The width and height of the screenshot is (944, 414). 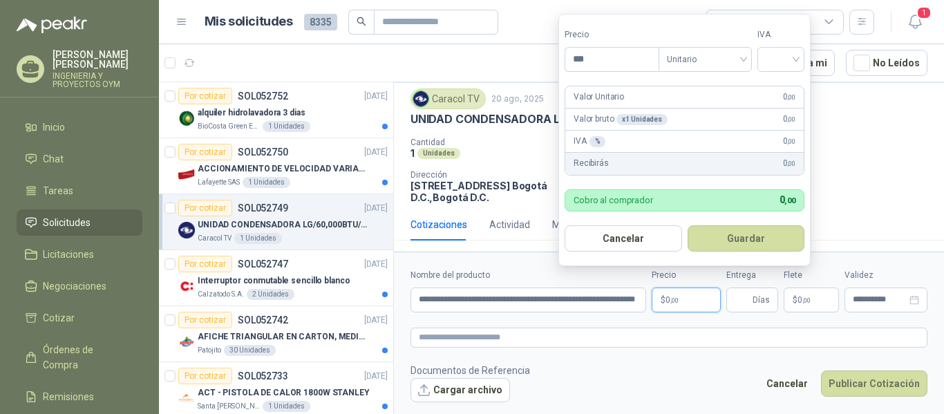 I want to click on p: INGENIERIA Y PROYECTOS OYM, so click(x=97, y=80).